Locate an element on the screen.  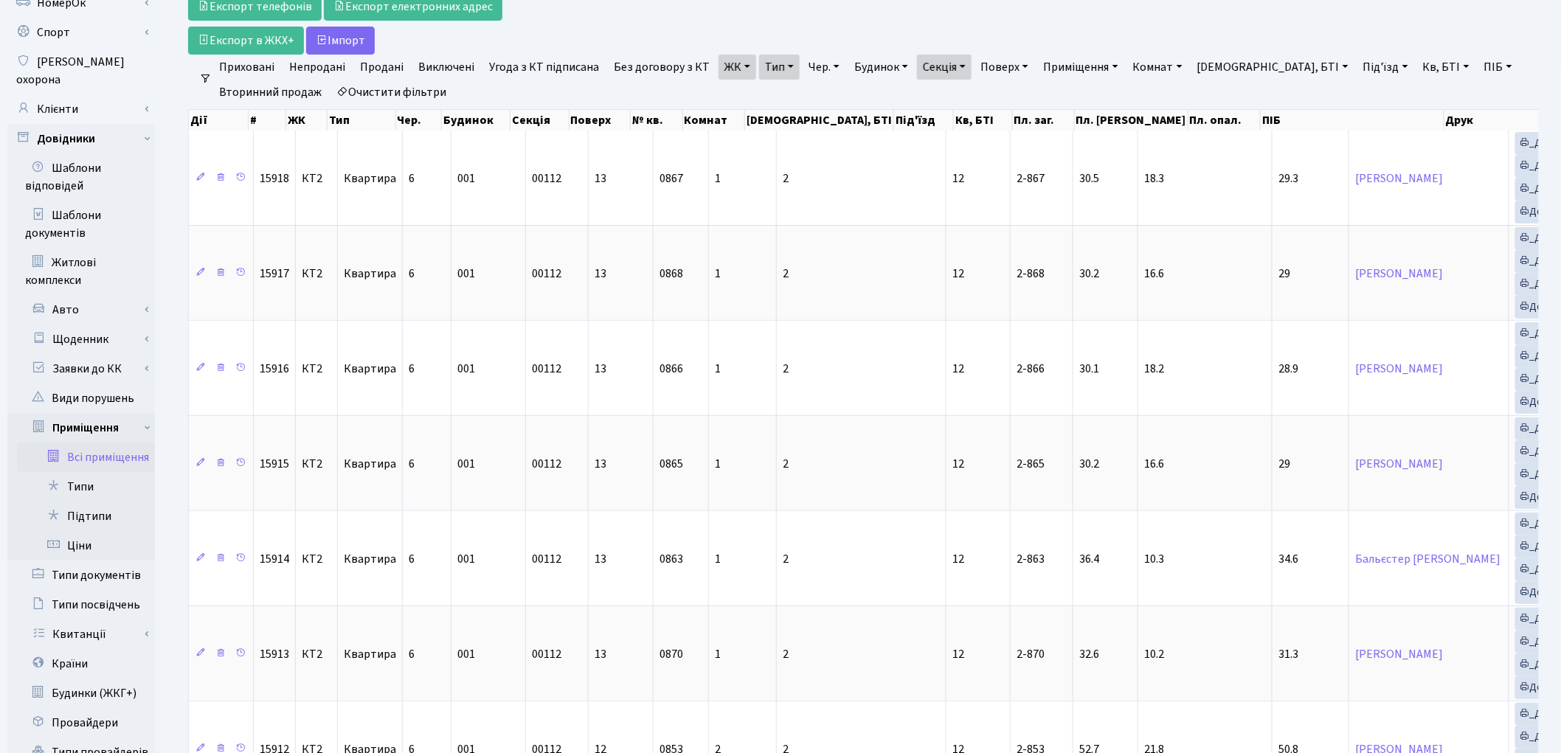
span: 30.5 is located at coordinates (1089, 178).